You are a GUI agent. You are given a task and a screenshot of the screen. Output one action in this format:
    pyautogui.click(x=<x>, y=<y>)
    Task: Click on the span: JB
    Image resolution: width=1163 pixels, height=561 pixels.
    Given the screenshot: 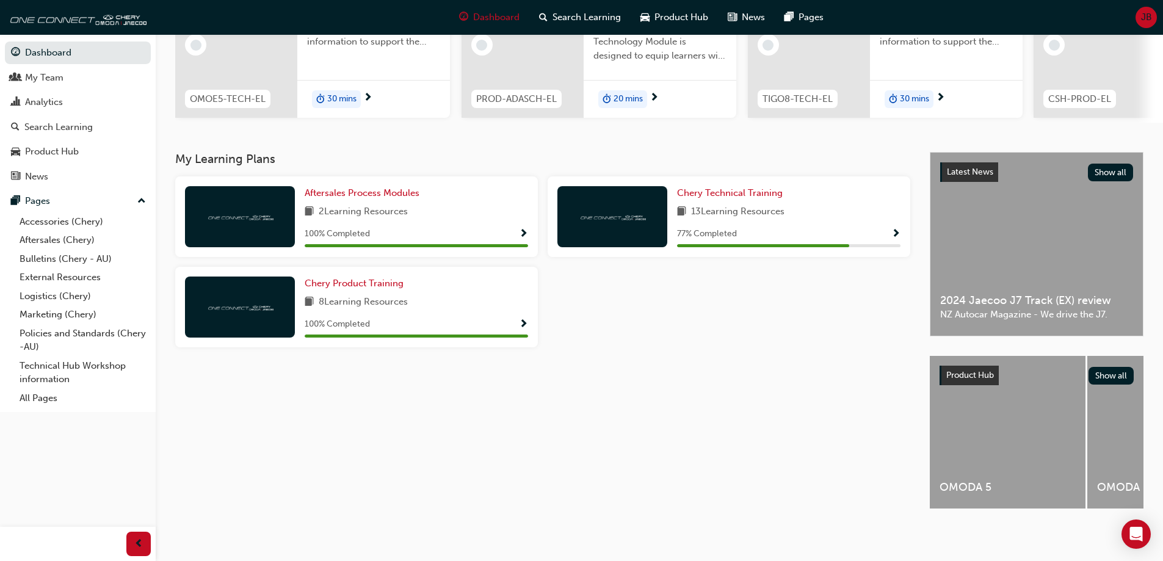 What is the action you would take?
    pyautogui.click(x=1147, y=17)
    